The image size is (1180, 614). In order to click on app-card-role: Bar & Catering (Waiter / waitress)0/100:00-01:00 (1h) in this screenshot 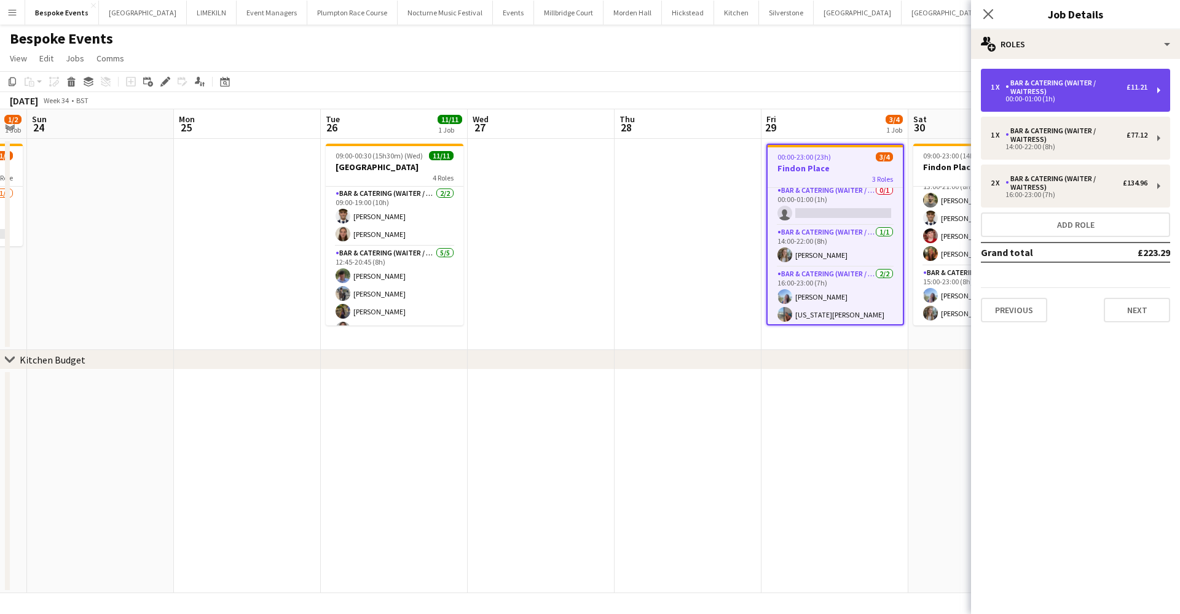, I will do `click(835, 205)`.